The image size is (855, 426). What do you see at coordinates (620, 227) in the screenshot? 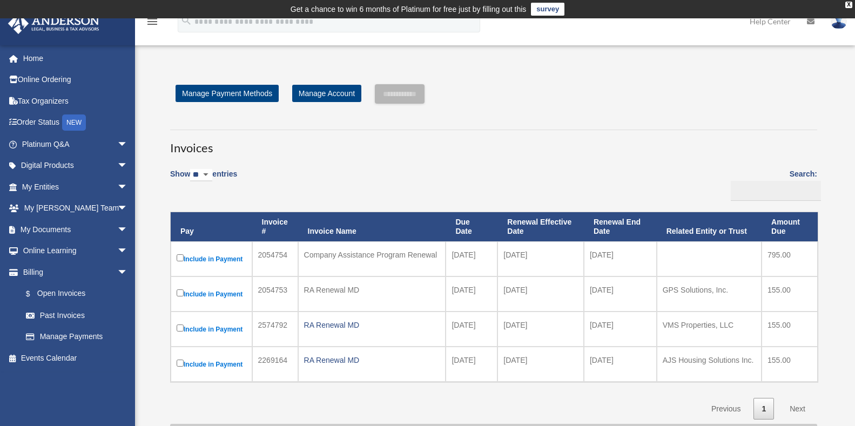
I see `th: Renewal End Date: activate to sort column ascending` at bounding box center [620, 227].